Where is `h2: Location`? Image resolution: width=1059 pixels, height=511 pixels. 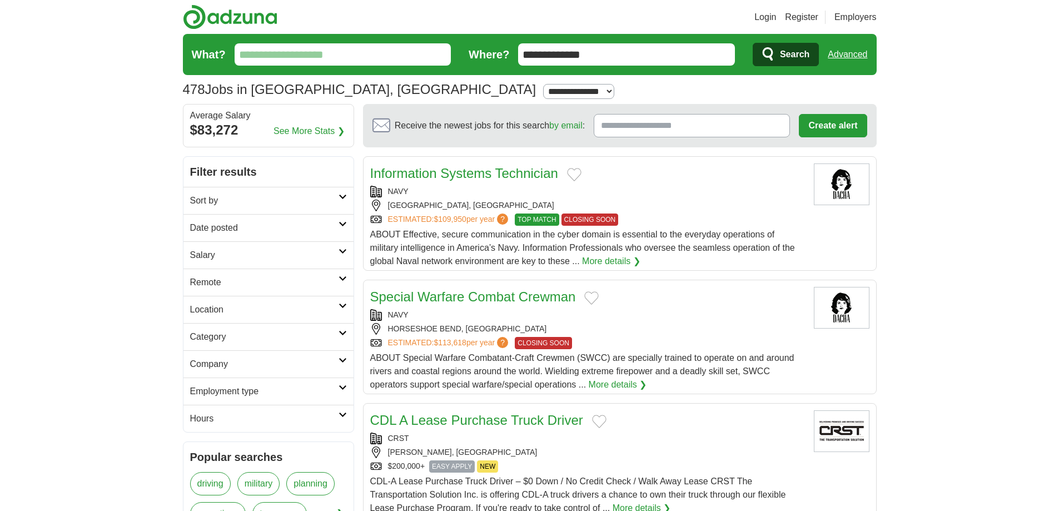 h2: Location is located at coordinates (264, 310).